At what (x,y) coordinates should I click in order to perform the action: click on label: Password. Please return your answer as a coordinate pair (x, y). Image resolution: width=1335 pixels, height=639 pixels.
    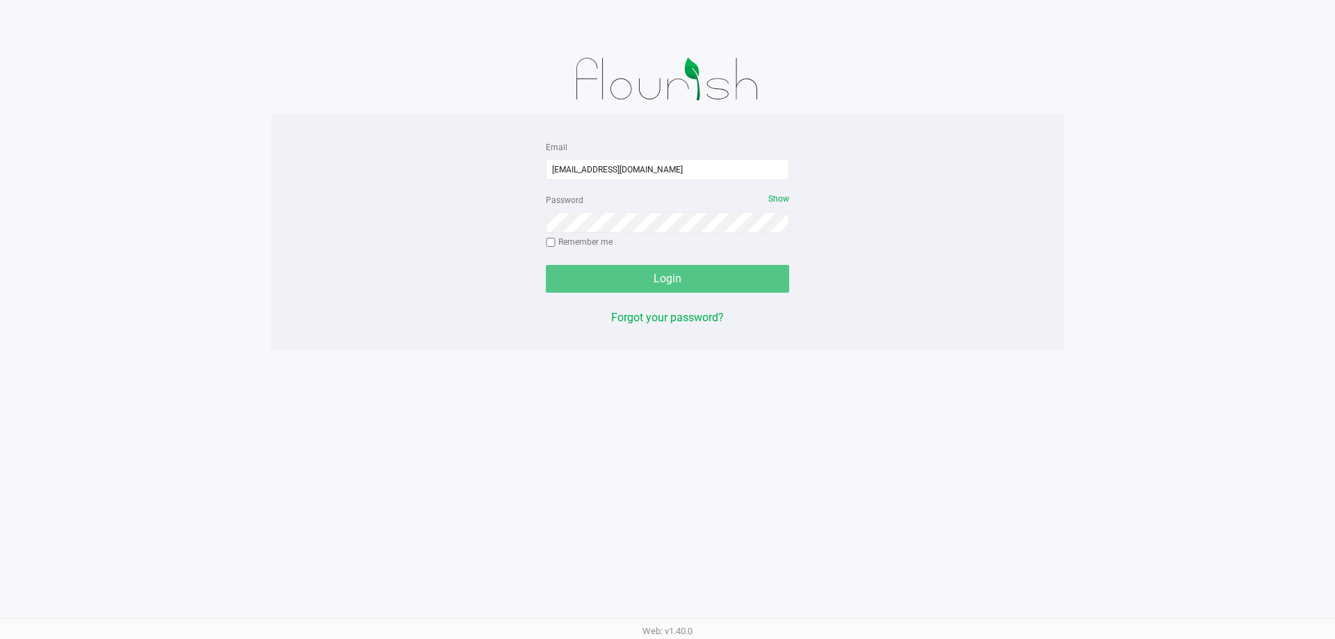
    Looking at the image, I should click on (565, 200).